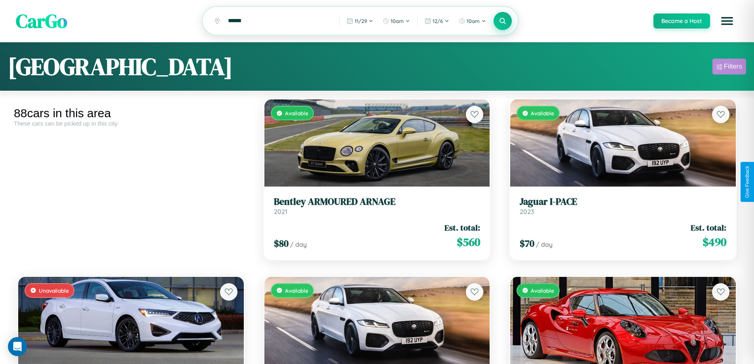 This screenshot has width=754, height=364. Describe the element at coordinates (131, 123) in the screenshot. I see `div: These cars can be picked up in this city.` at that location.